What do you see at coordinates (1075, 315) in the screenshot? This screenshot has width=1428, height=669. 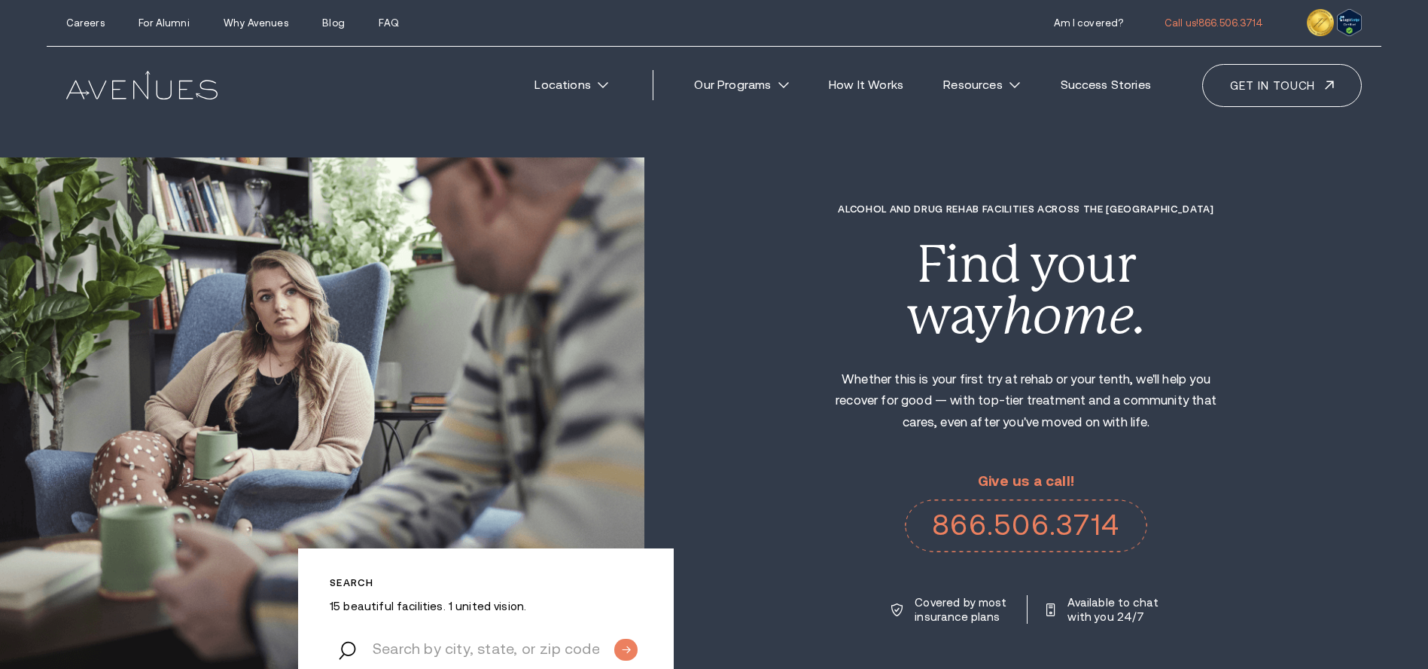 I see `i: home.` at bounding box center [1075, 315].